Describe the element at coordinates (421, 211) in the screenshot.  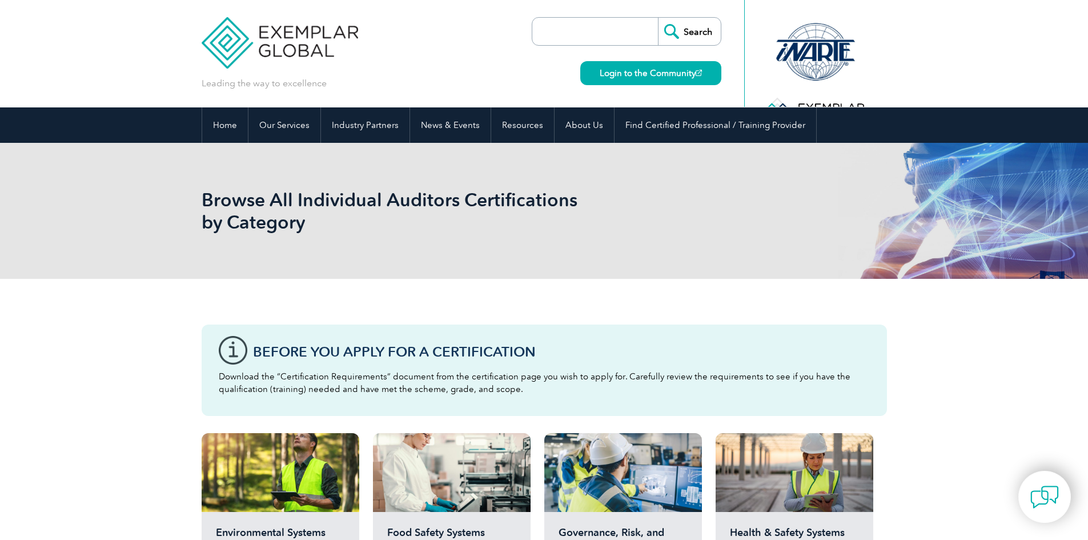
I see `h1: Browse All Individual Auditors Certifications by Category` at that location.